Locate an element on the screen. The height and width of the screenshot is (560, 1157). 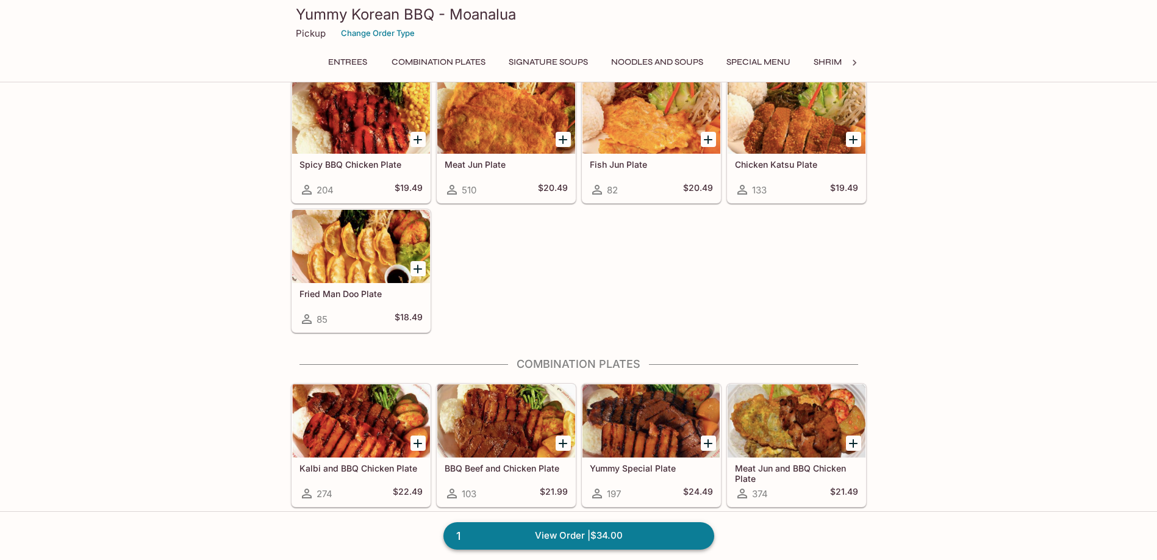
h5: Spicy BBQ Chicken Plate is located at coordinates (361, 164).